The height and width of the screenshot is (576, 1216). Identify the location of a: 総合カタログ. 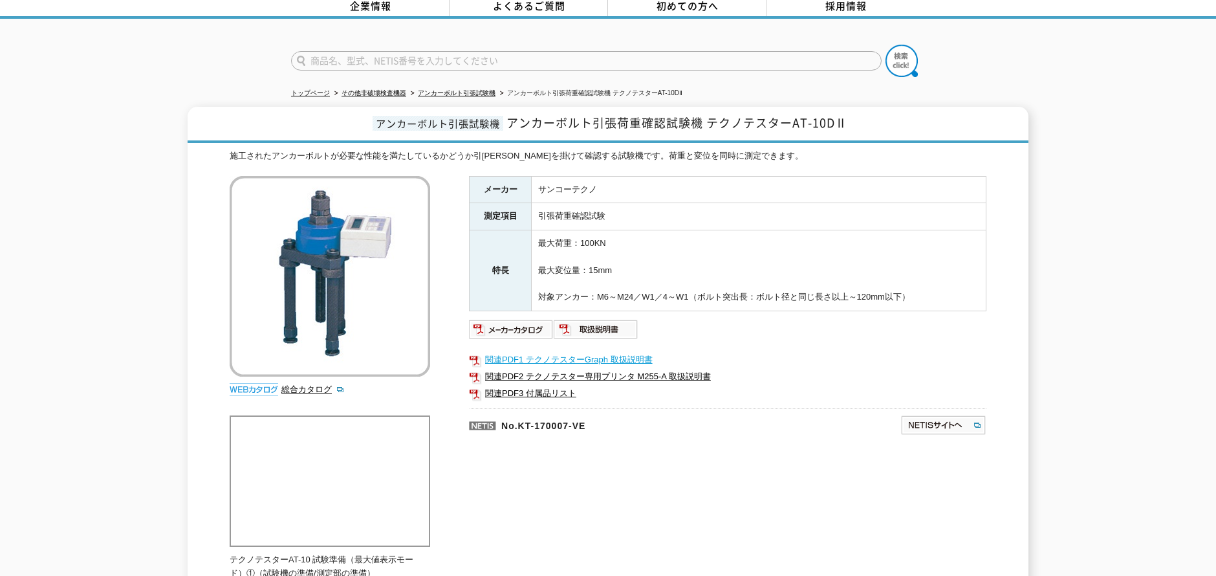
(313, 389).